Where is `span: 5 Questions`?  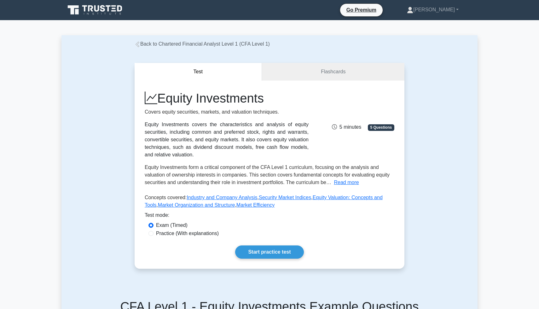
span: 5 Questions is located at coordinates (381, 128).